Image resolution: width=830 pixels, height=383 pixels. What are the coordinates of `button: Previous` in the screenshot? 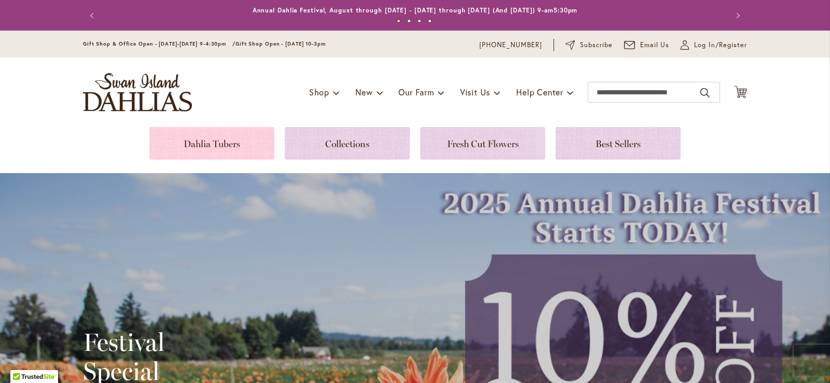 It's located at (93, 16).